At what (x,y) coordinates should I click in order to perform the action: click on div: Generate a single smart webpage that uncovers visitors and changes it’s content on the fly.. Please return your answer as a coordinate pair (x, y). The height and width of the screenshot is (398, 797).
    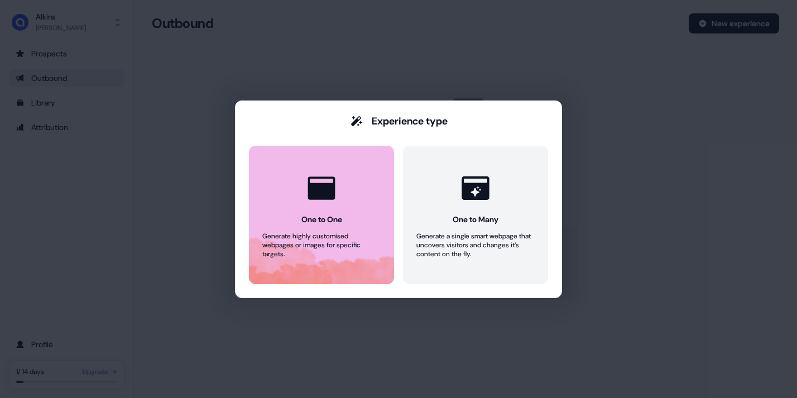
    Looking at the image, I should click on (475, 245).